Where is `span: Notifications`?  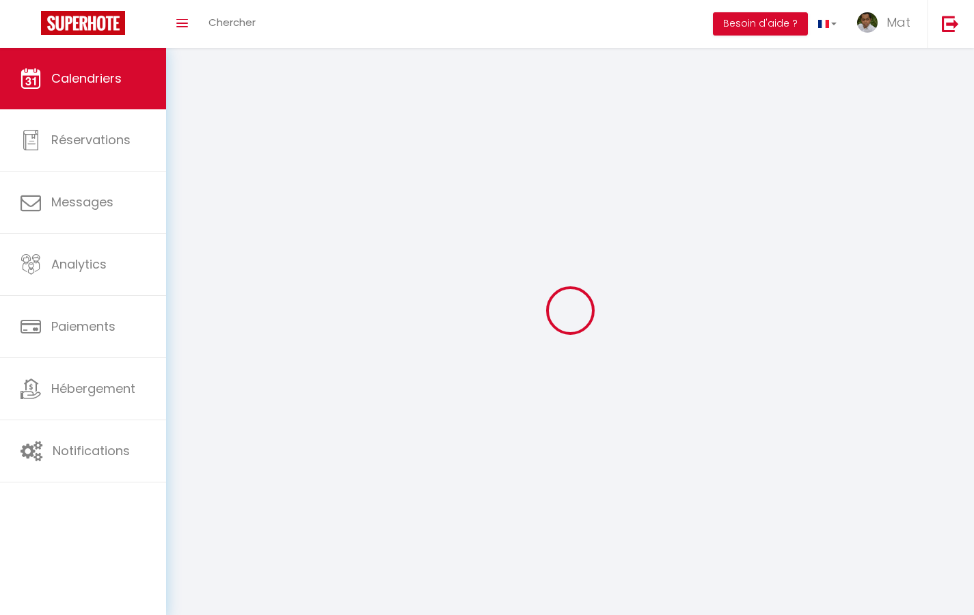 span: Notifications is located at coordinates (91, 451).